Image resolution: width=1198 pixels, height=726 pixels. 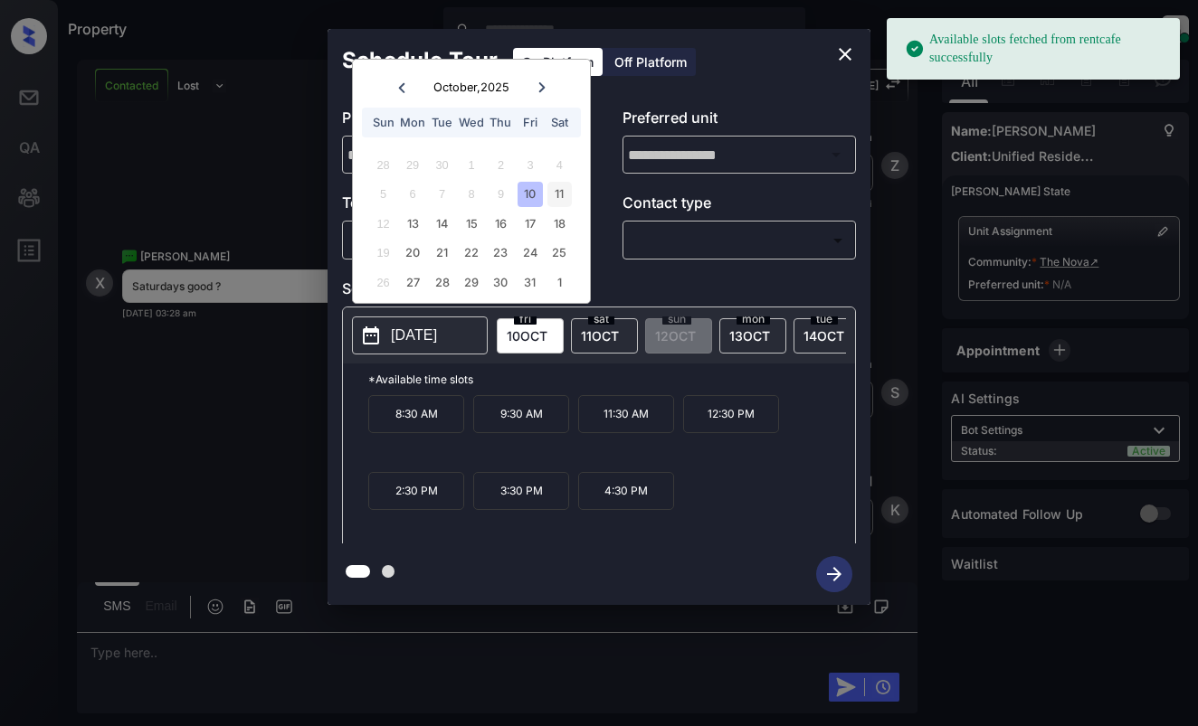 What do you see at coordinates (500, 122) in the screenshot?
I see `div: Thu` at bounding box center [500, 122].